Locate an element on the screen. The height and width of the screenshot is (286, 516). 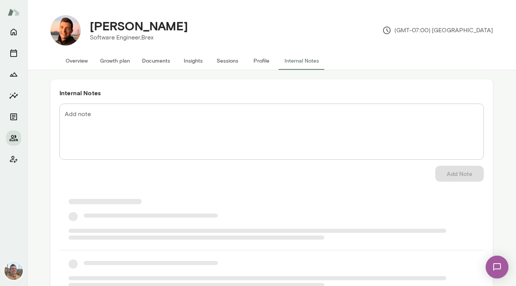
button: Growth plan is located at coordinates (115, 61).